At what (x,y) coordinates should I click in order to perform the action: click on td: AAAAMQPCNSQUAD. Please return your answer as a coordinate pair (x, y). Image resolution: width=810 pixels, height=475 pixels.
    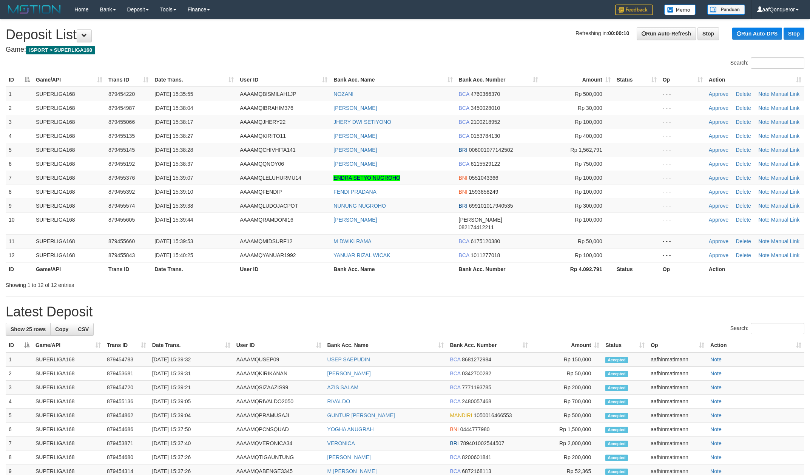
    Looking at the image, I should click on (279, 429).